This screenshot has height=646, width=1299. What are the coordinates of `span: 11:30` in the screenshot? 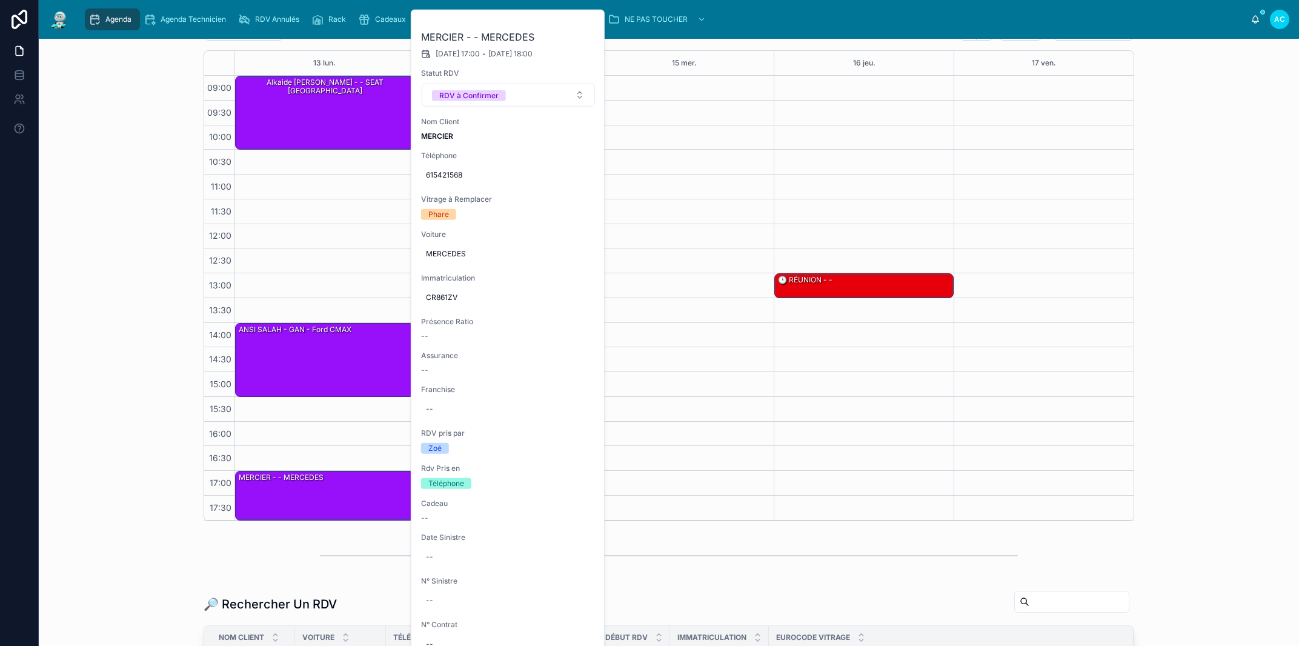 It's located at (221, 211).